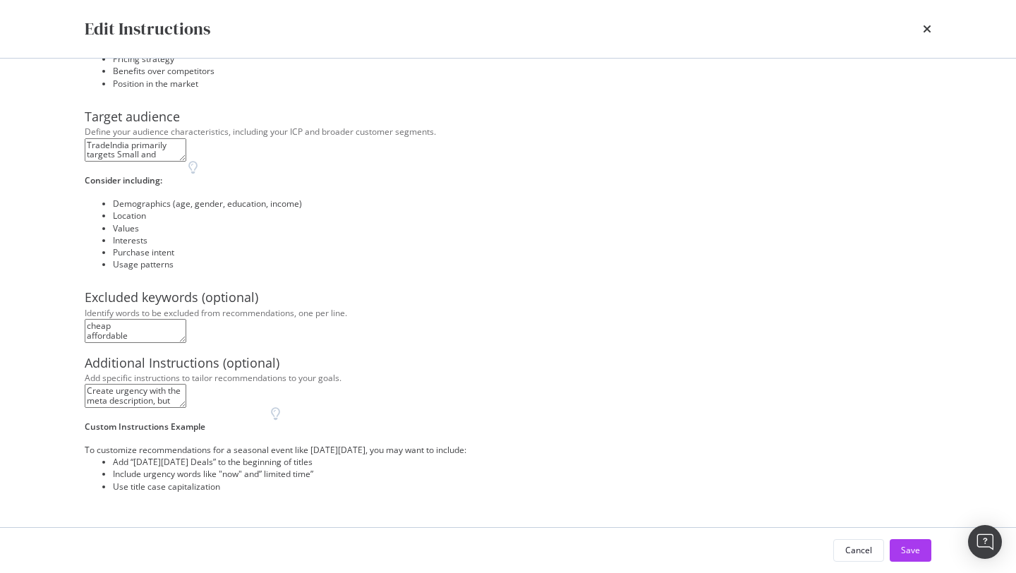 The height and width of the screenshot is (573, 1016). What do you see at coordinates (985, 542) in the screenshot?
I see `div: Open Intercom Messenger` at bounding box center [985, 542].